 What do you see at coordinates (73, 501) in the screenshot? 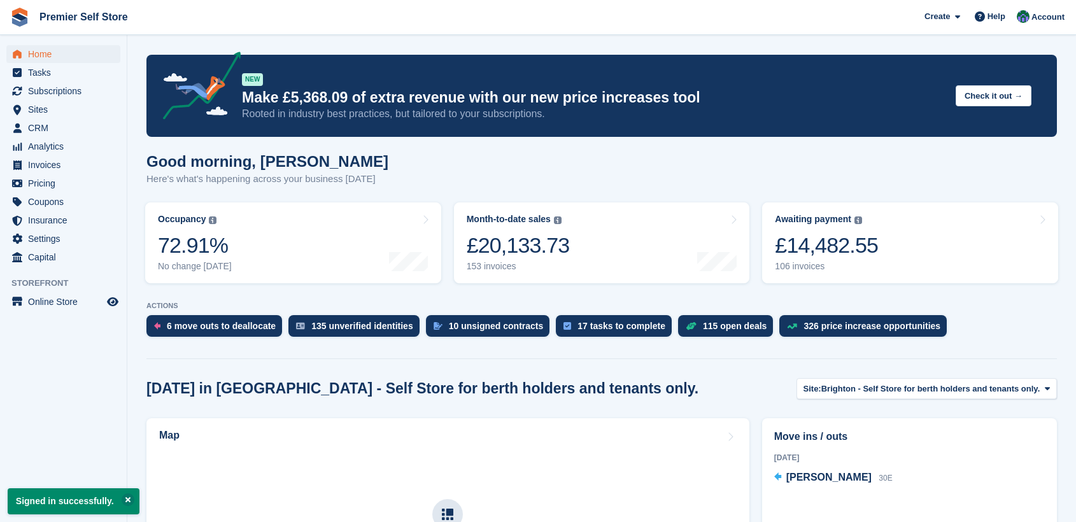
I see `p: Signed in successfully.` at bounding box center [73, 501].